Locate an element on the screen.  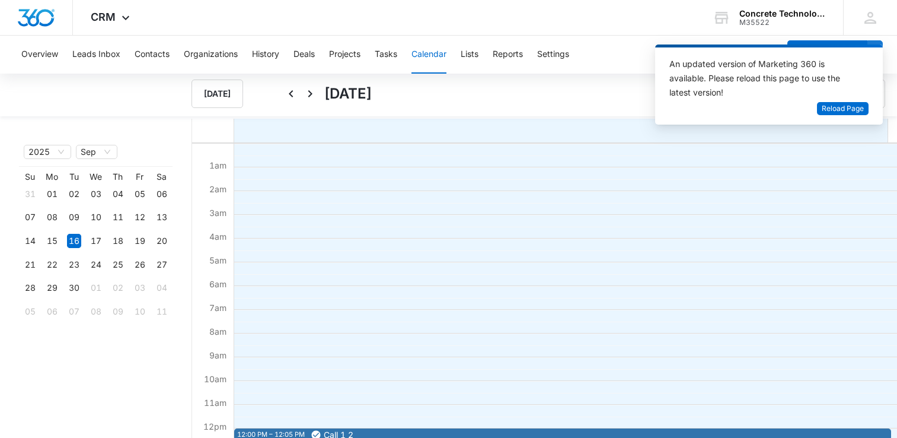
td: 2025-10-10 is located at coordinates (139, 311).